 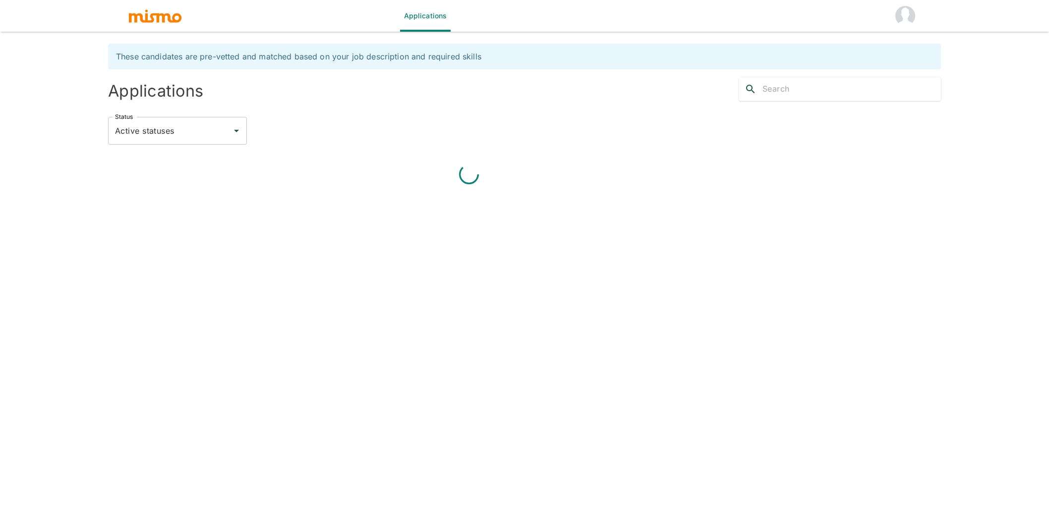 What do you see at coordinates (750, 89) in the screenshot?
I see `button: search` at bounding box center [750, 89].